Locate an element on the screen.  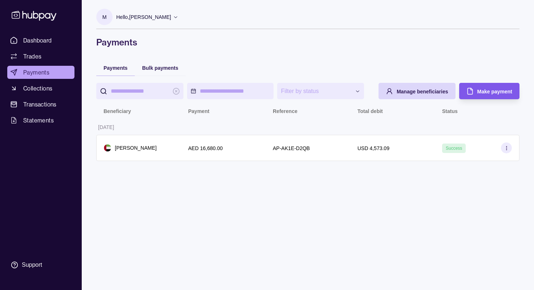
img: ae is located at coordinates (108, 148).